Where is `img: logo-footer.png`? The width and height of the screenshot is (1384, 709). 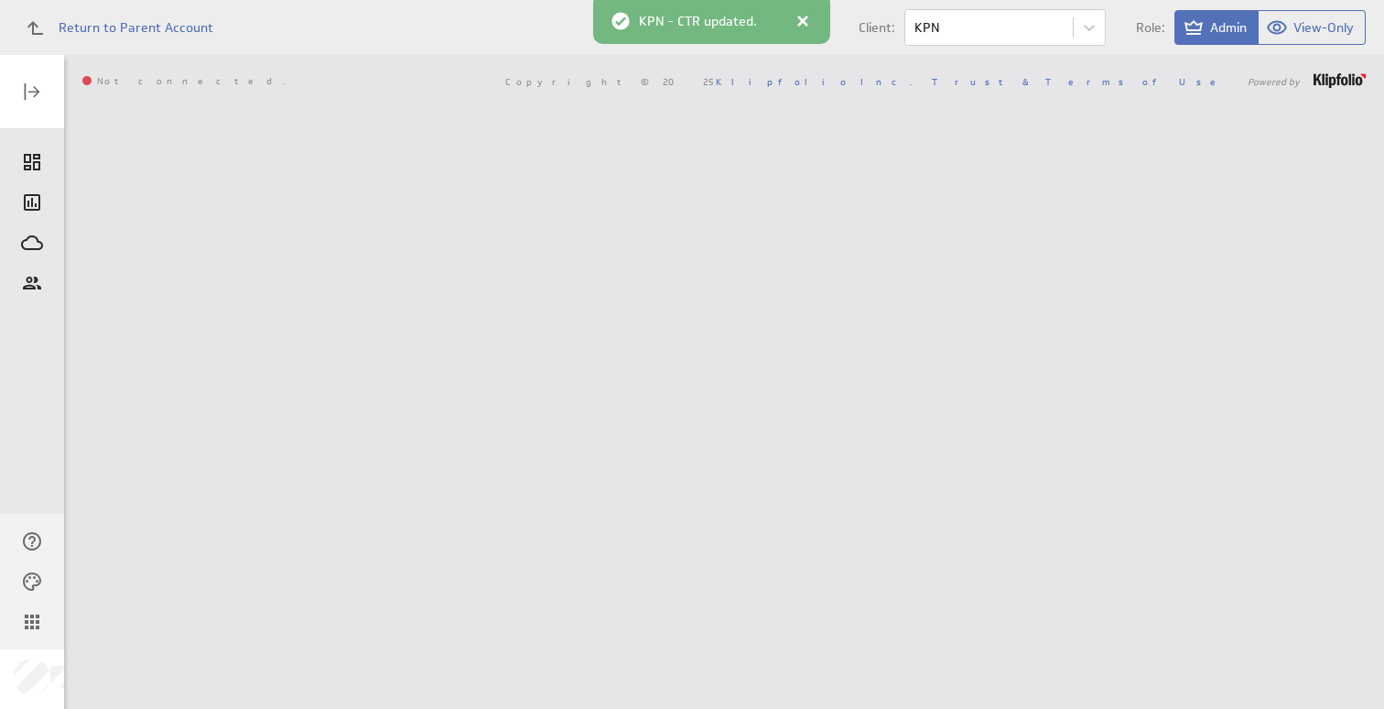
img: logo-footer.png is located at coordinates (1340, 81).